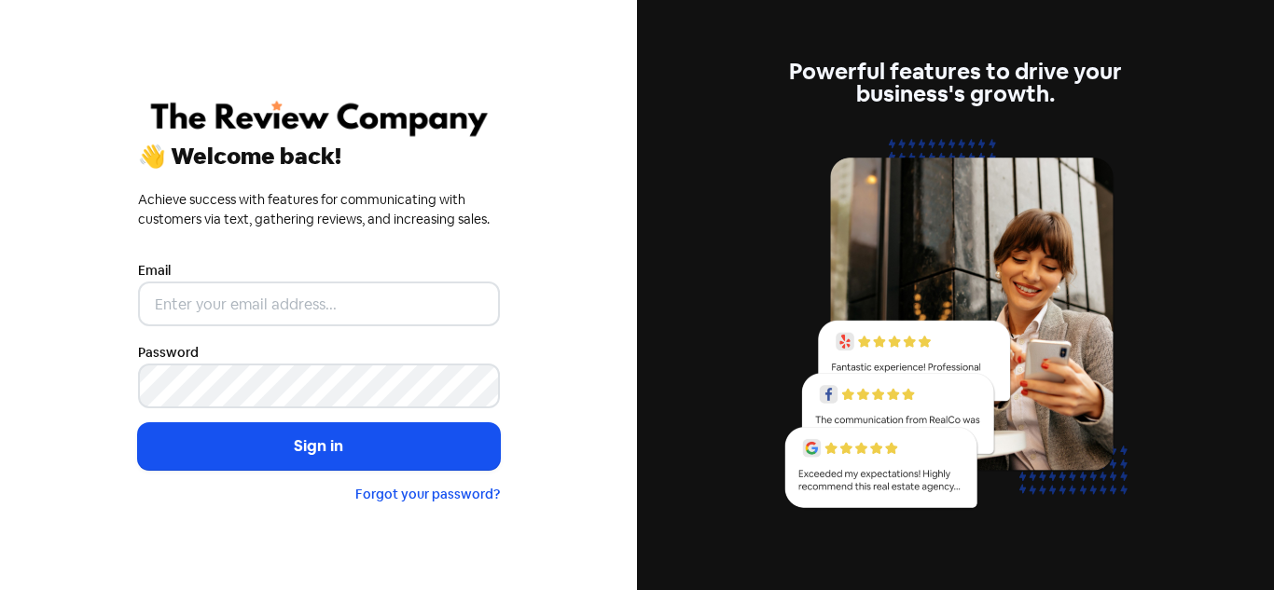  I want to click on div: Powerful features to drive your business's growth., so click(956, 83).